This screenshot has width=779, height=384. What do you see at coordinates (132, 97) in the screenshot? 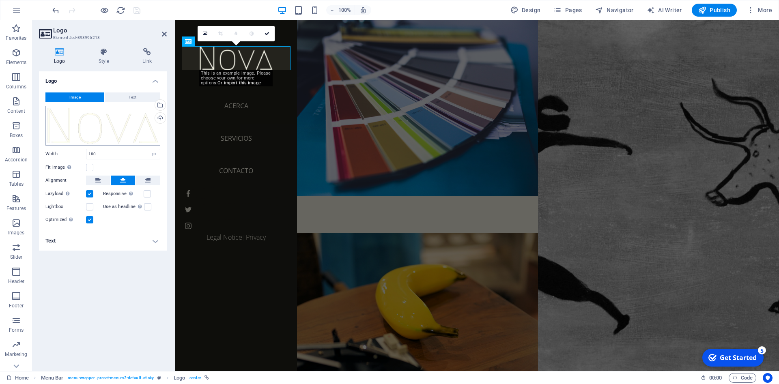
I see `span: Text` at bounding box center [132, 97].